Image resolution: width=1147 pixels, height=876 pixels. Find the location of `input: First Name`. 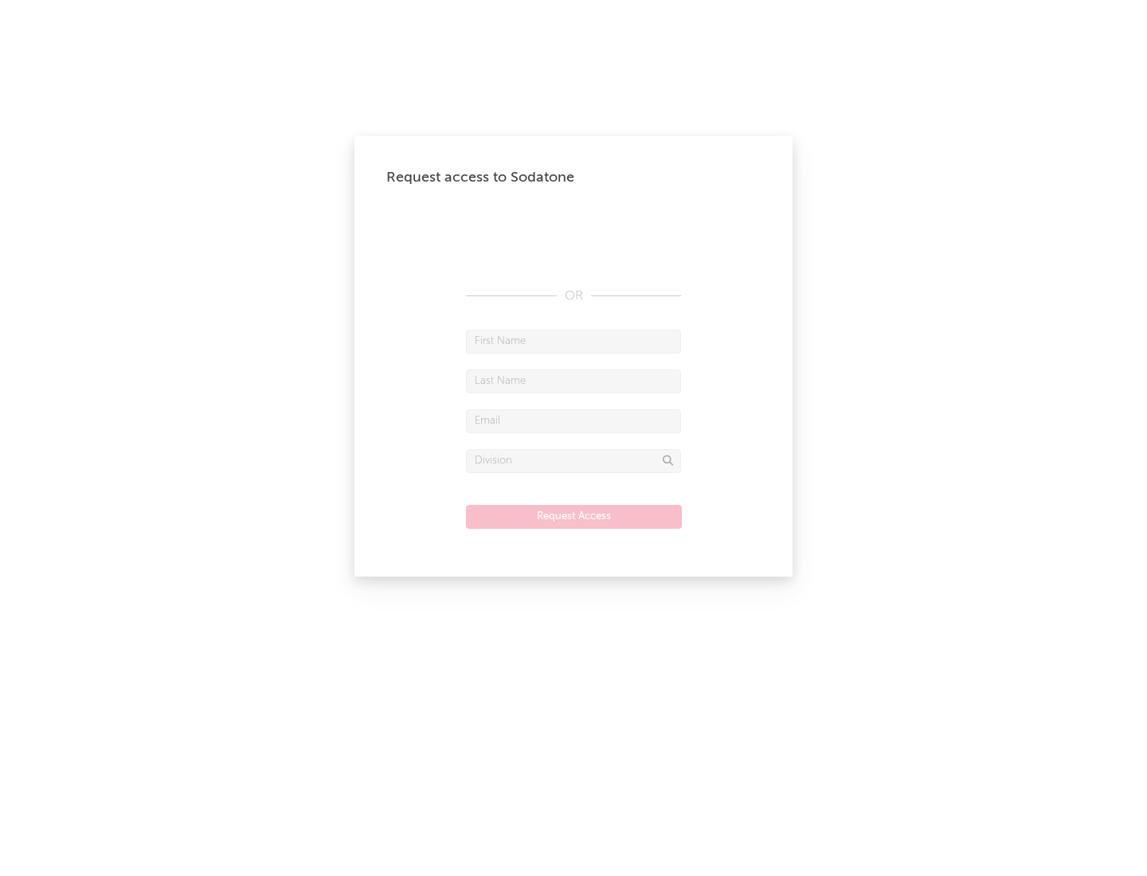

input: First Name is located at coordinates (573, 342).